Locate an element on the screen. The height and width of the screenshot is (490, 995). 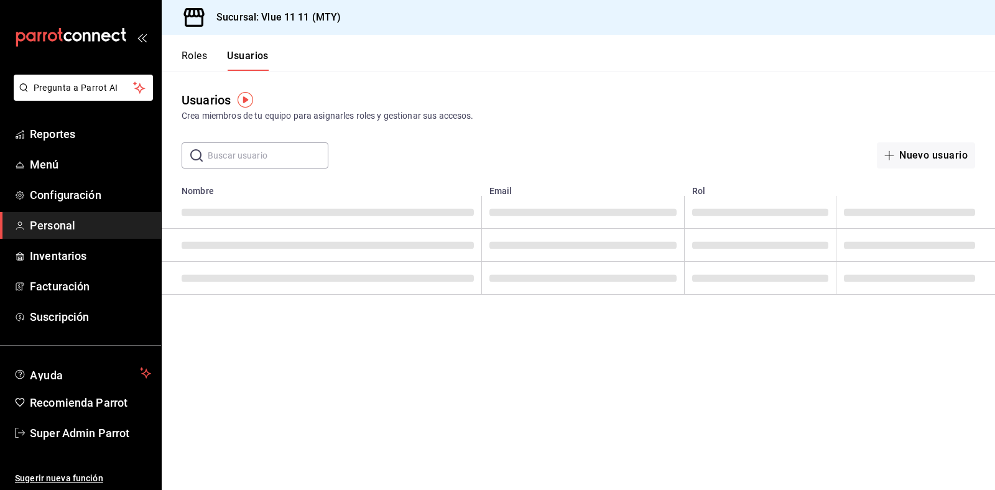
div: Crea miembros de tu equipo para asignarles roles y gestionar sus accesos. is located at coordinates (578, 116).